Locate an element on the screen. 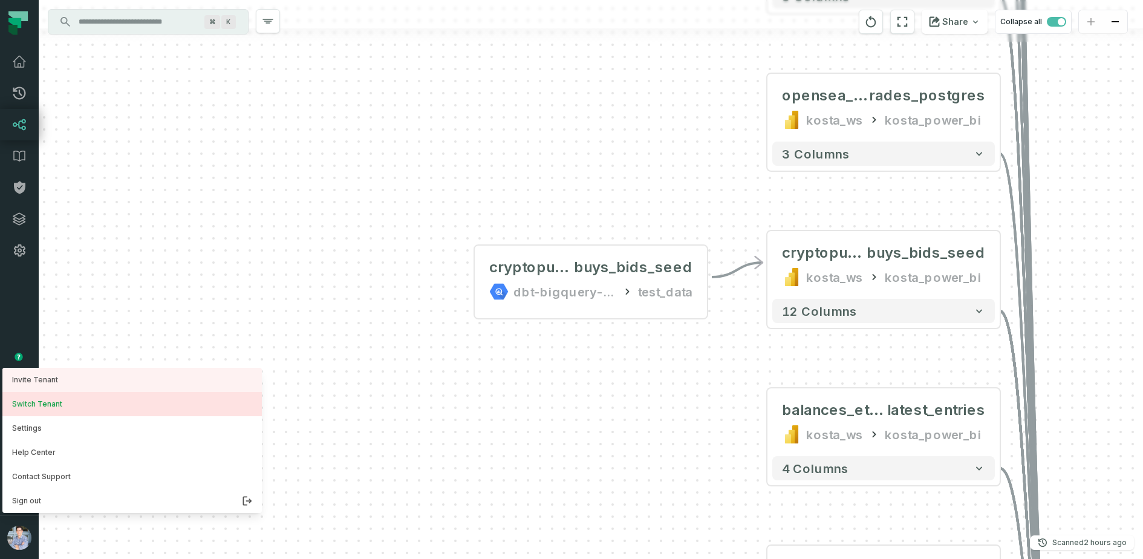  span: rades_postgres is located at coordinates (927, 96).